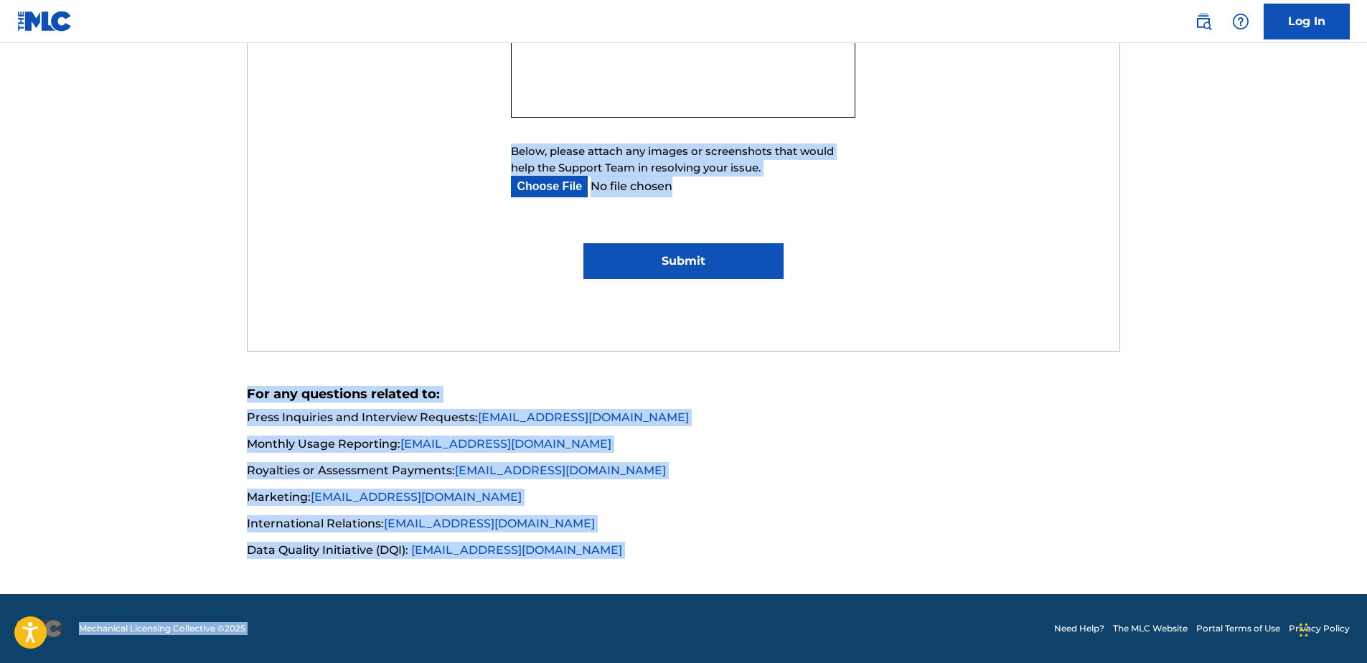 This screenshot has width=1367, height=663. What do you see at coordinates (1331, 629) in the screenshot?
I see `div: Chat Widget` at bounding box center [1331, 629].